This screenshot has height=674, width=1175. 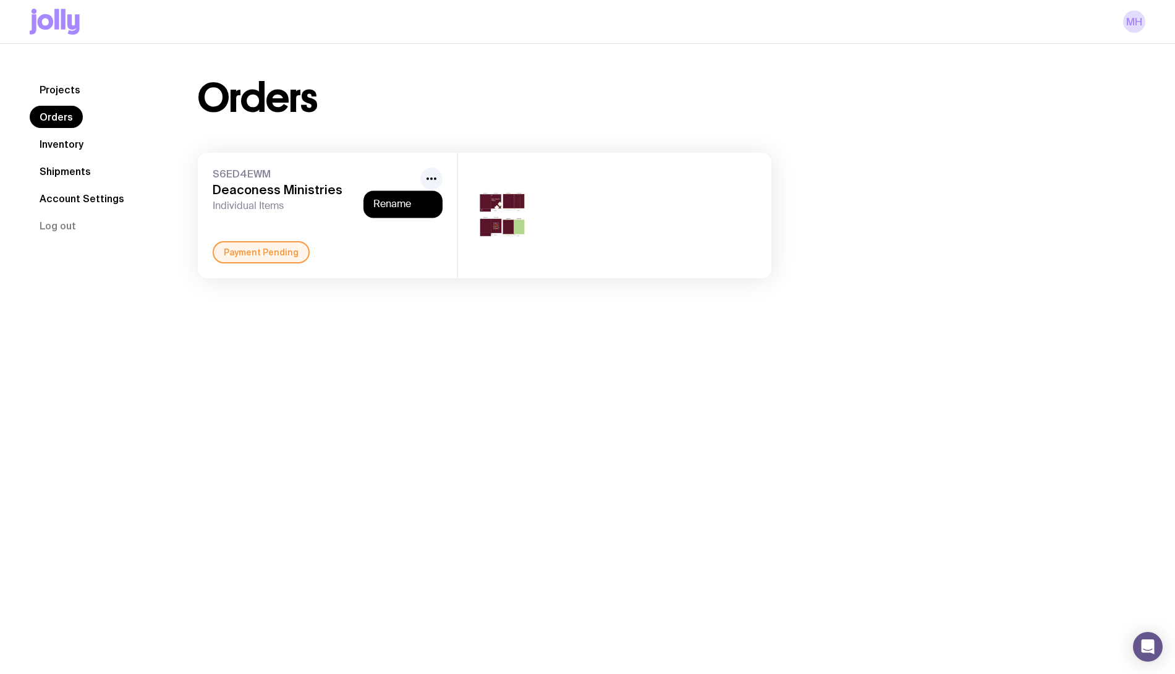 What do you see at coordinates (403, 204) in the screenshot?
I see `button: Rename` at bounding box center [403, 204].